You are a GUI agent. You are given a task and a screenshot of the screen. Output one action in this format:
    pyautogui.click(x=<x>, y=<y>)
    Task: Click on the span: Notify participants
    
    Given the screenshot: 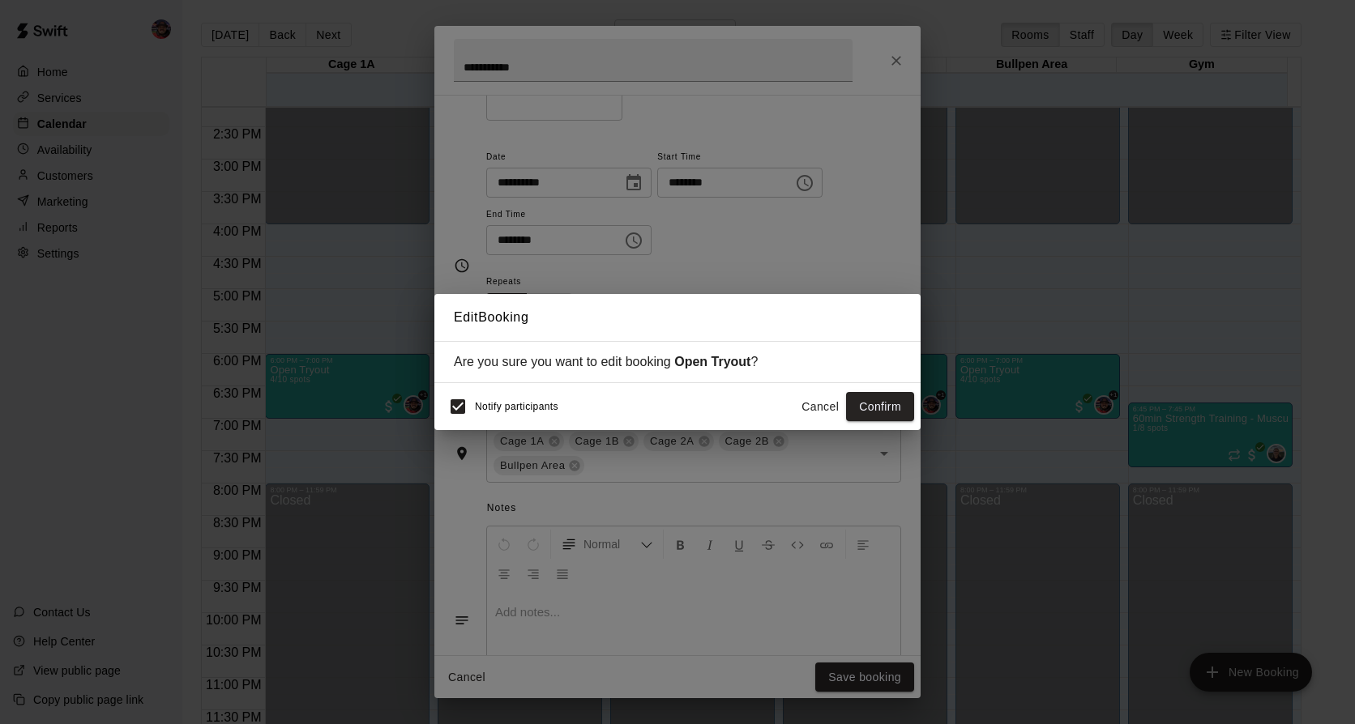 What is the action you would take?
    pyautogui.click(x=516, y=407)
    